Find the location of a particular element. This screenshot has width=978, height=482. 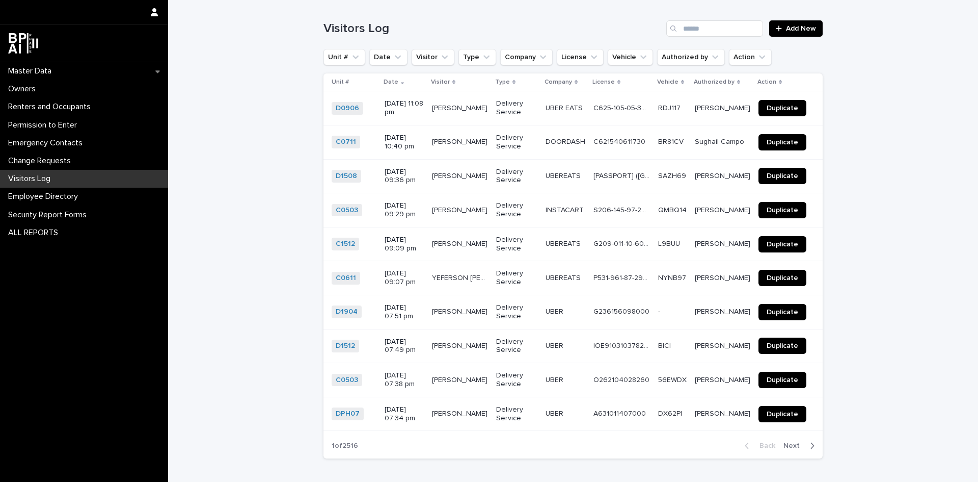

p: Fabian Wisniacki is located at coordinates (724, 243).